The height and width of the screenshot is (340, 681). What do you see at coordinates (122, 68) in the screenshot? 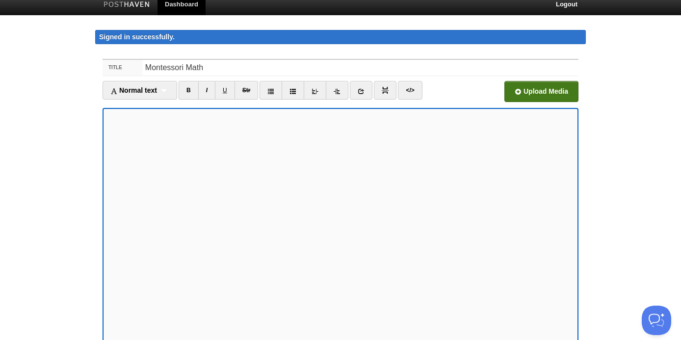
I see `label: Title` at bounding box center [122, 68].